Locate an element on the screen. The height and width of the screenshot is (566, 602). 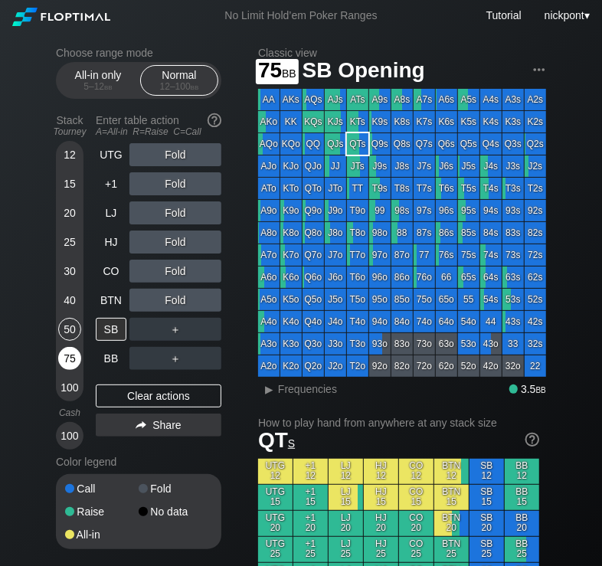
div: J5o is located at coordinates (335, 299).